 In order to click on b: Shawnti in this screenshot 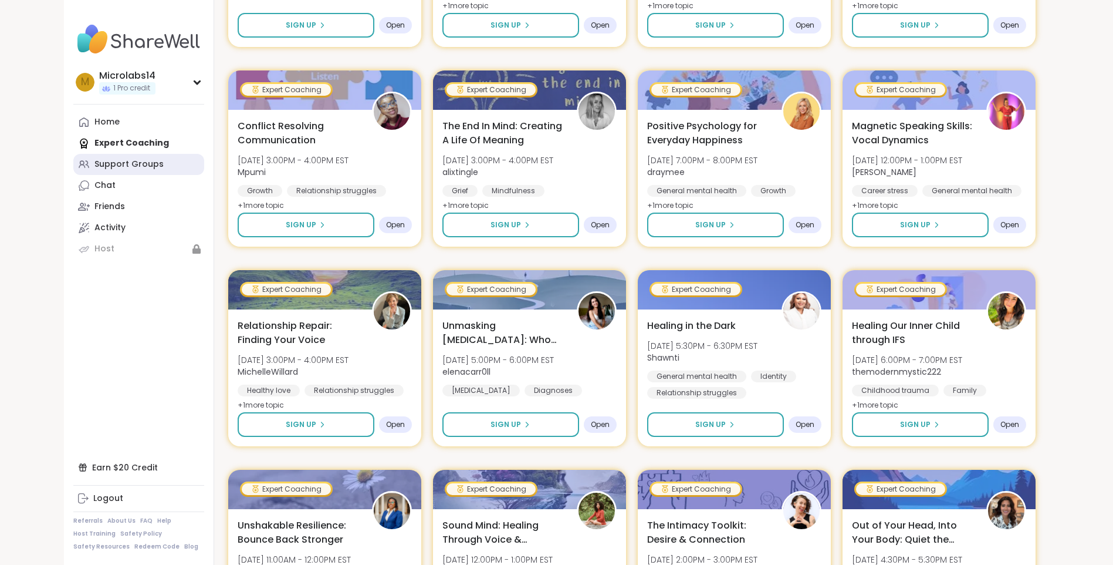, I will do `click(663, 357)`.